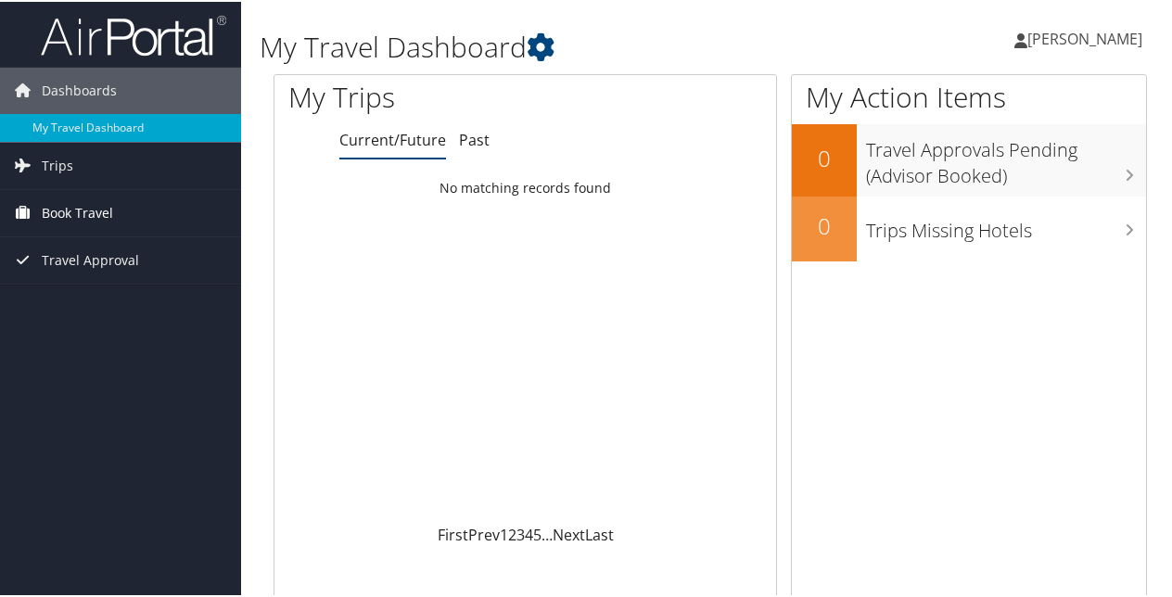 The image size is (1172, 597). Describe the element at coordinates (1006, 224) in the screenshot. I see `h3: Trips Missing Hotels` at that location.